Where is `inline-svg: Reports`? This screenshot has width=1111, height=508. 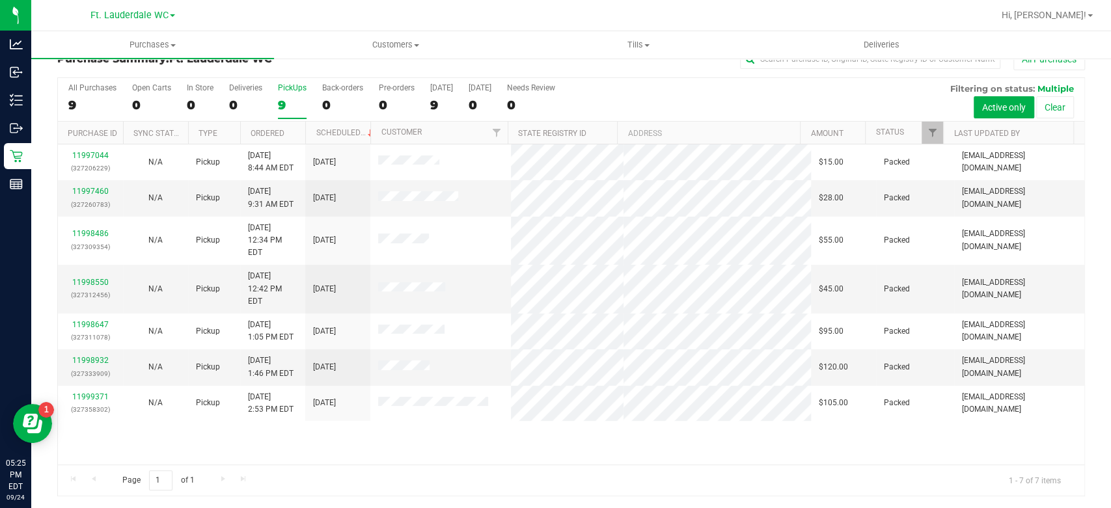 inline-svg: Reports is located at coordinates (16, 184).